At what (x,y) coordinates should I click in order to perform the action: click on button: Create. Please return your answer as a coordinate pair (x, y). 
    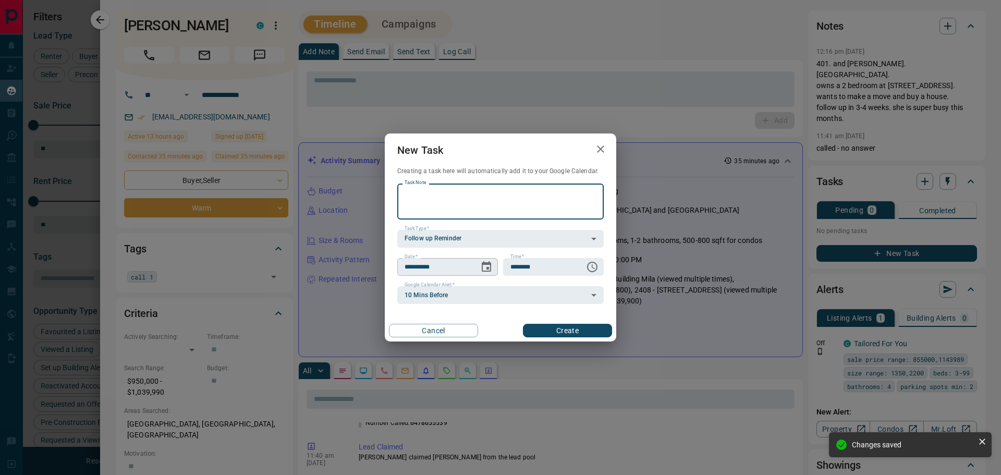
    Looking at the image, I should click on (567, 330).